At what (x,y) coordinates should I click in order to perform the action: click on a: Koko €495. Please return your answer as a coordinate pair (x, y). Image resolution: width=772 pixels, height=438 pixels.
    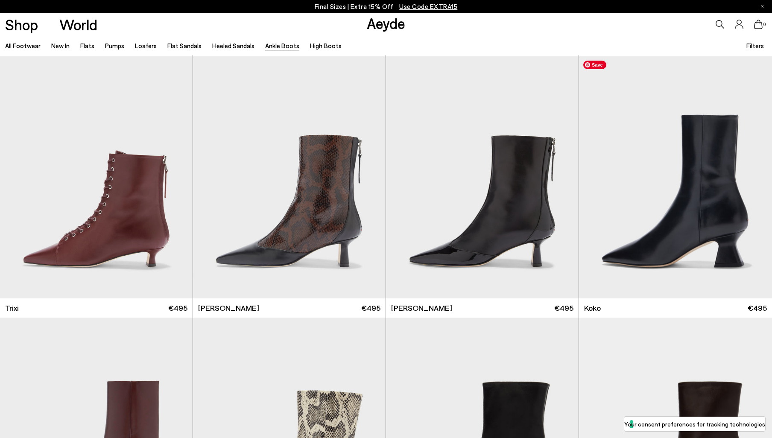
    Looking at the image, I should click on (676, 308).